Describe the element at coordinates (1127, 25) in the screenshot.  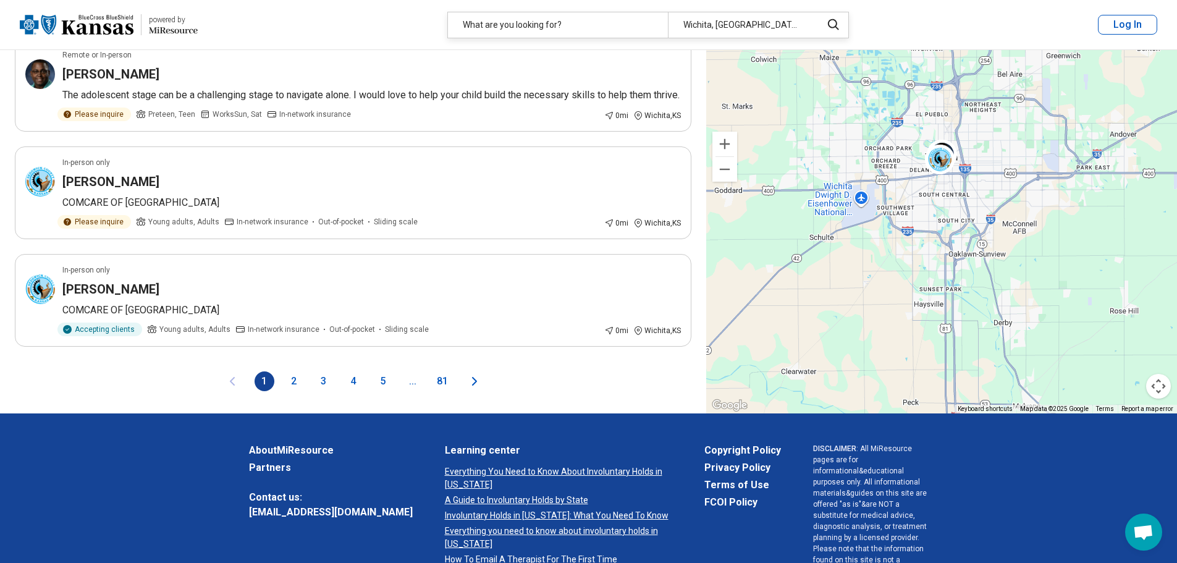
I see `button: Log In` at that location.